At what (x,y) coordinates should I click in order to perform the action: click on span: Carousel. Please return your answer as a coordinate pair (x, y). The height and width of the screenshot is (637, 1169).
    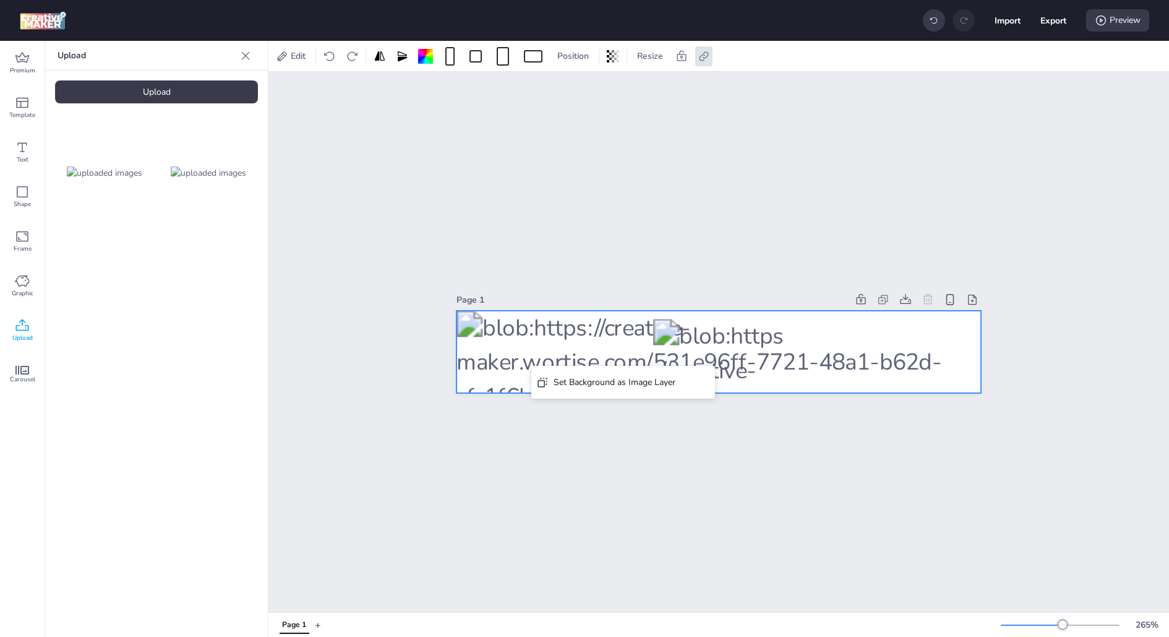
    Looking at the image, I should click on (22, 379).